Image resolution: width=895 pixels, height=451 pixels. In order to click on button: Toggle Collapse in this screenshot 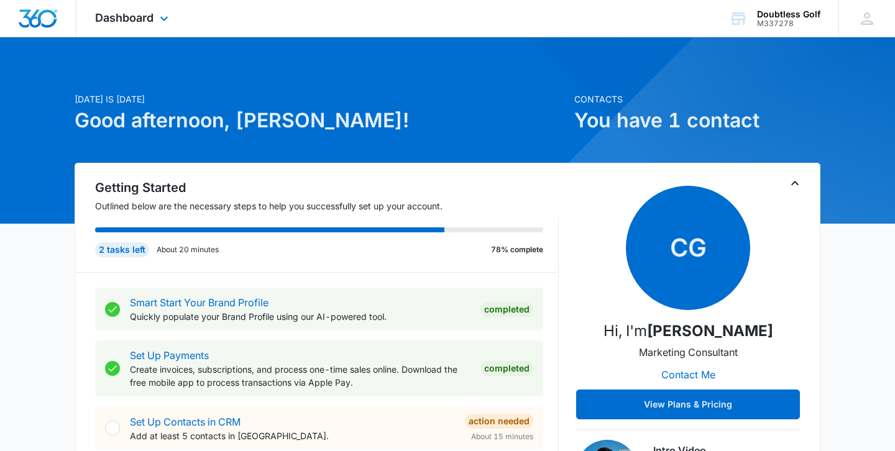, I will do `click(795, 183)`.